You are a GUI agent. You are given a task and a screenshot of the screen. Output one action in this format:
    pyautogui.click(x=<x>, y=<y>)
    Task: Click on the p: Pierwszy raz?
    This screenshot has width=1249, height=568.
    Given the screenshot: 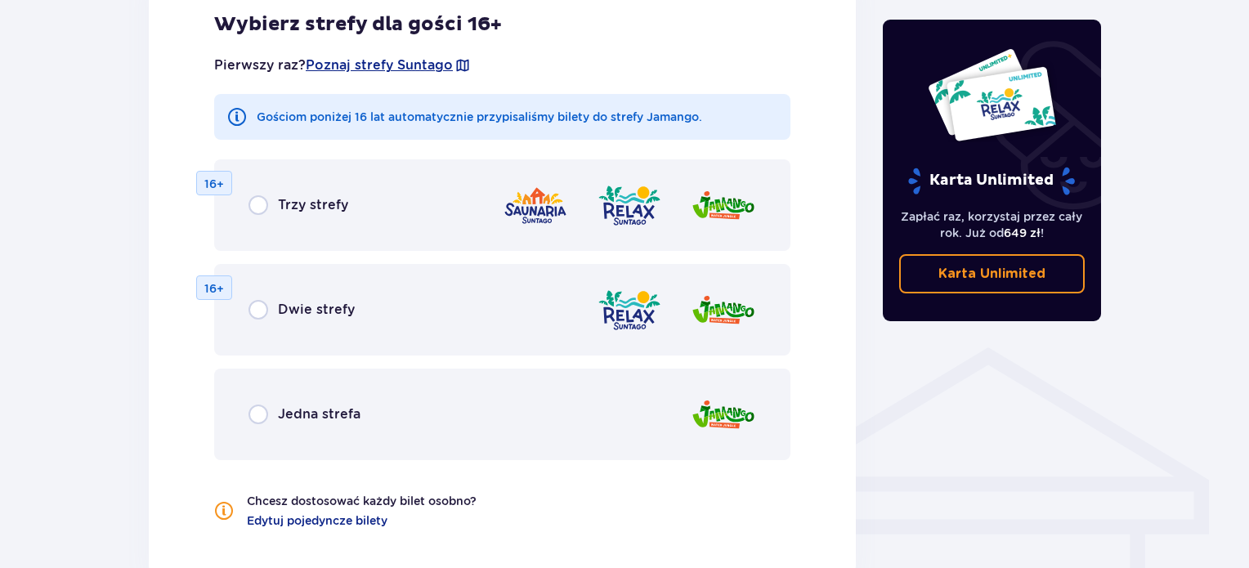 What is the action you would take?
    pyautogui.click(x=342, y=65)
    